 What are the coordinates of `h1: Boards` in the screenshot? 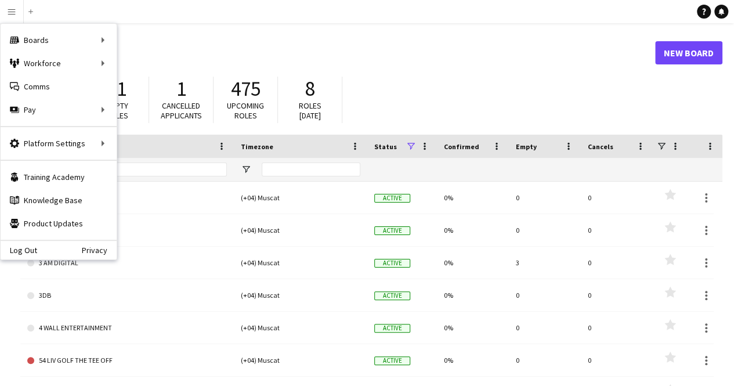 It's located at (338, 53).